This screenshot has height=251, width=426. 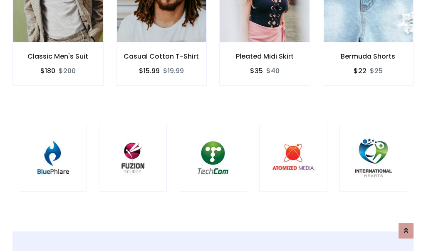 I want to click on h6: Casual Cotton T-Shirt, so click(x=161, y=56).